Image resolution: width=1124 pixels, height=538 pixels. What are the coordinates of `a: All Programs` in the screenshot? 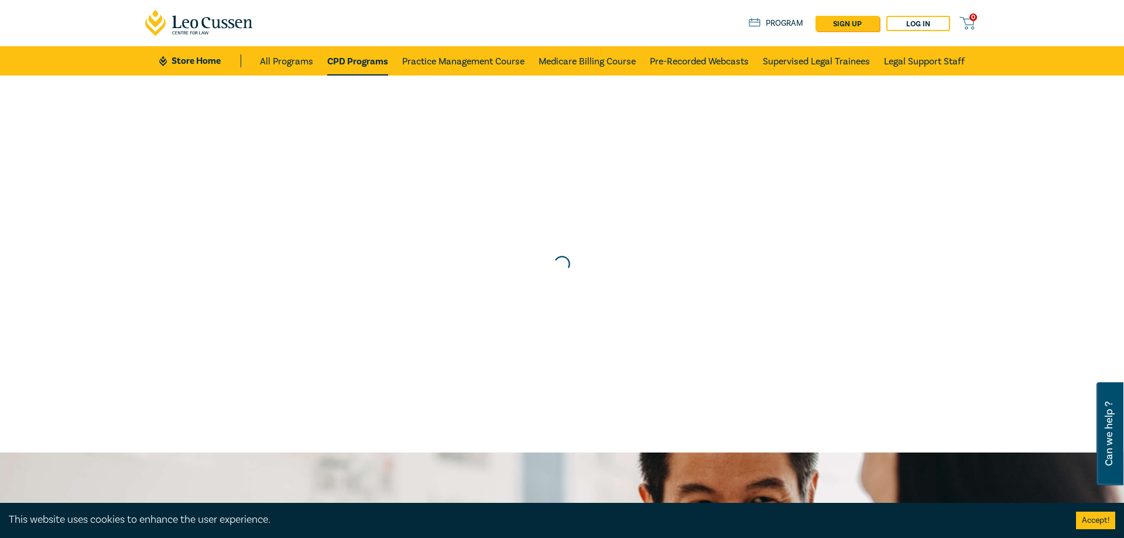 It's located at (286, 61).